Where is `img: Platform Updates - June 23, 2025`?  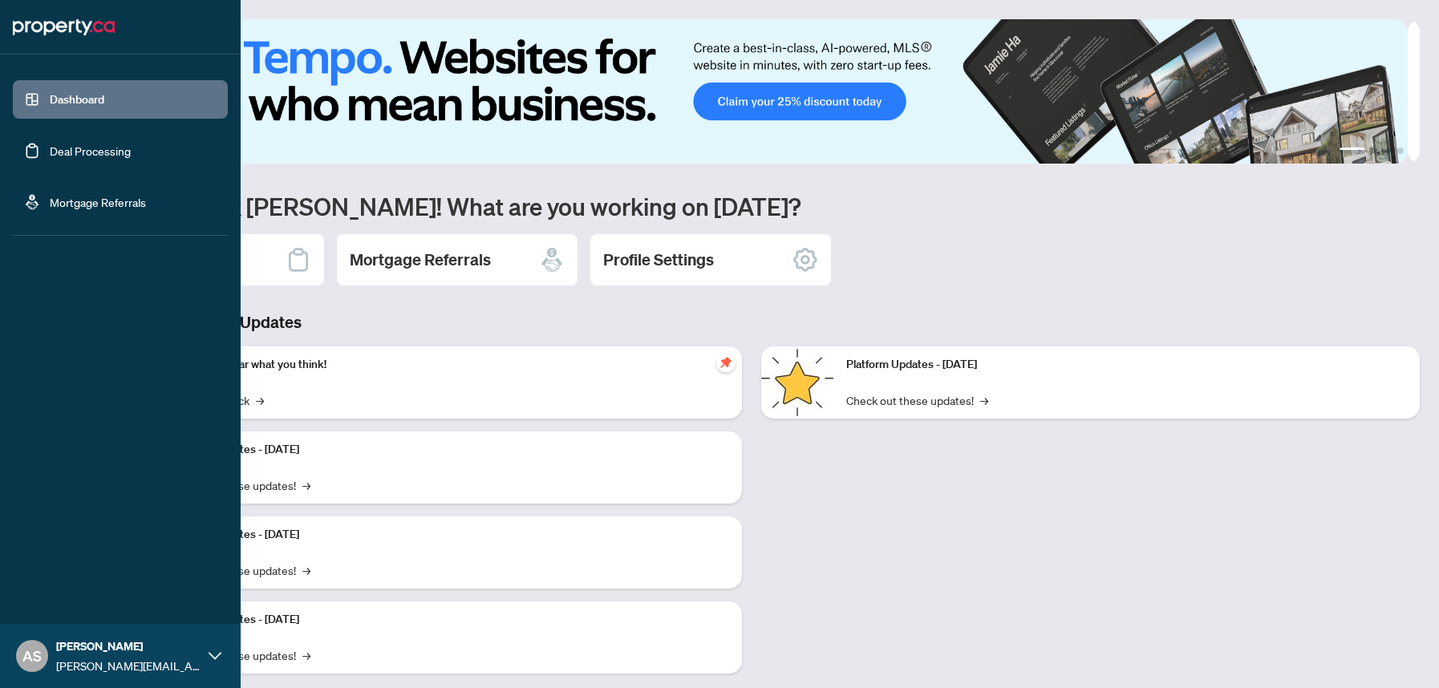
img: Platform Updates - June 23, 2025 is located at coordinates (797, 383).